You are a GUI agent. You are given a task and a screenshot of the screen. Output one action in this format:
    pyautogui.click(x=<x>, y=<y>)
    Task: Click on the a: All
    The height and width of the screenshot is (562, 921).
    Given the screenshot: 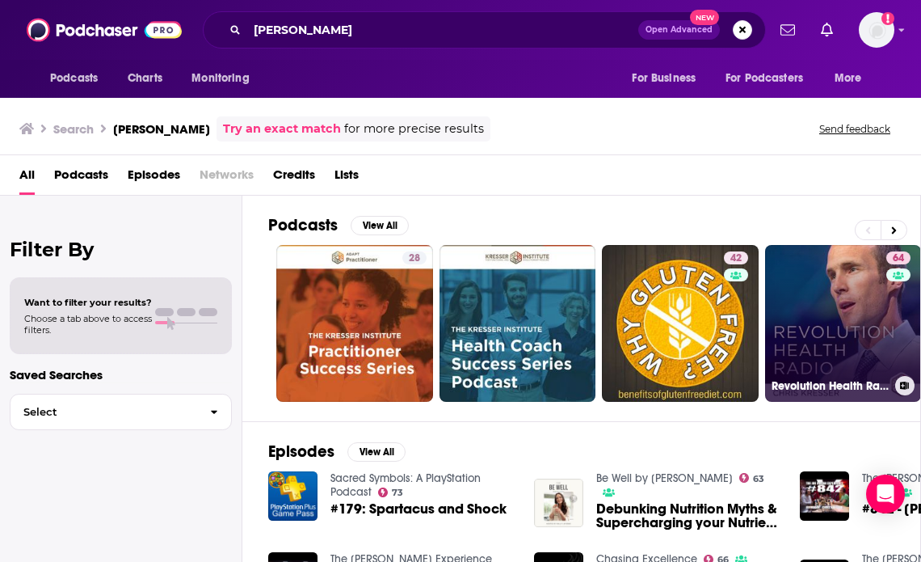 What is the action you would take?
    pyautogui.click(x=27, y=178)
    